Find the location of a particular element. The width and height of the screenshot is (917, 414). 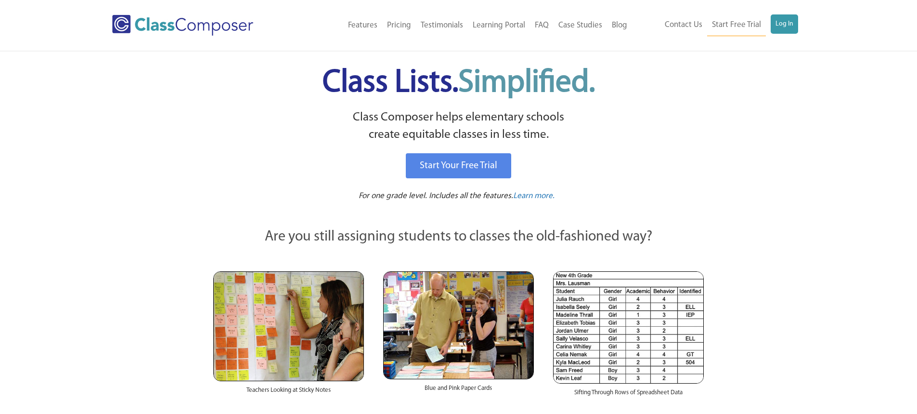

span: Learn more. is located at coordinates (534, 196).